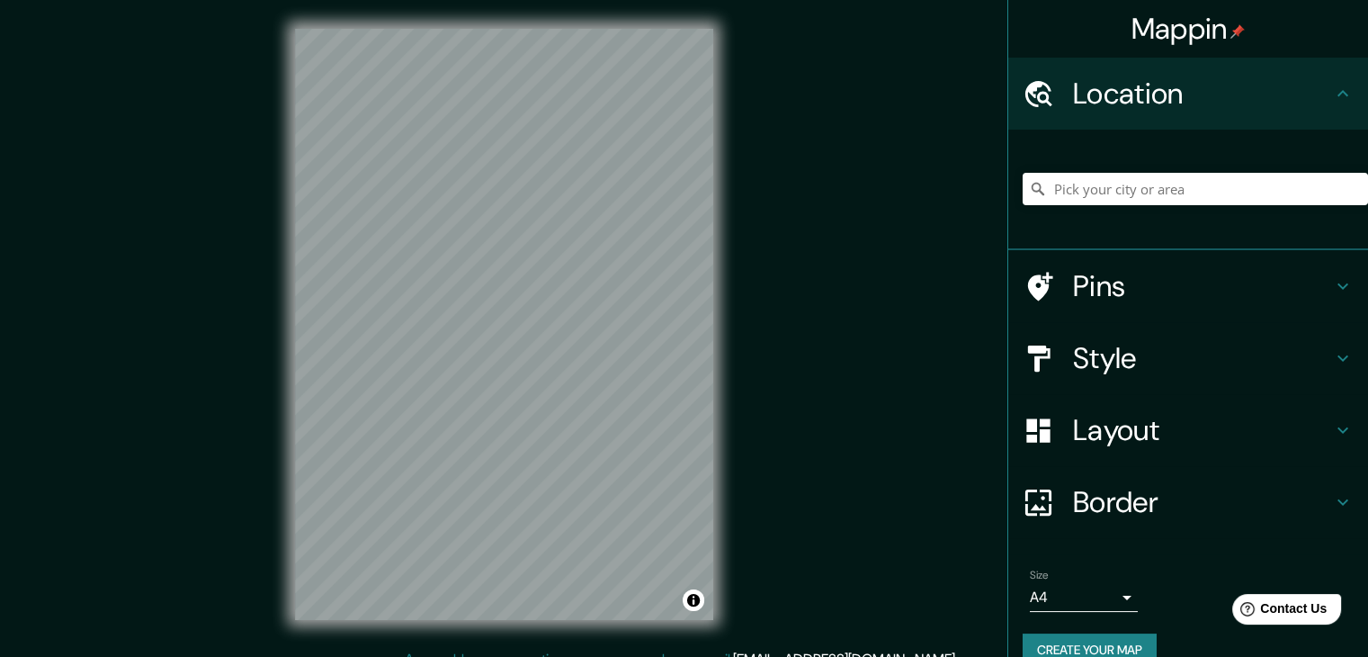 This screenshot has width=1368, height=657. Describe the element at coordinates (504, 324) in the screenshot. I see `canvas: Map` at that location.